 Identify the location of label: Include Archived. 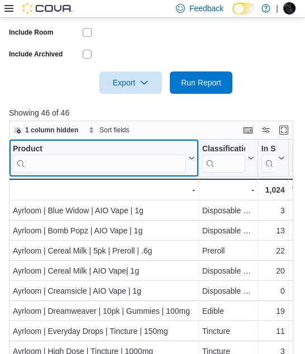
(36, 54).